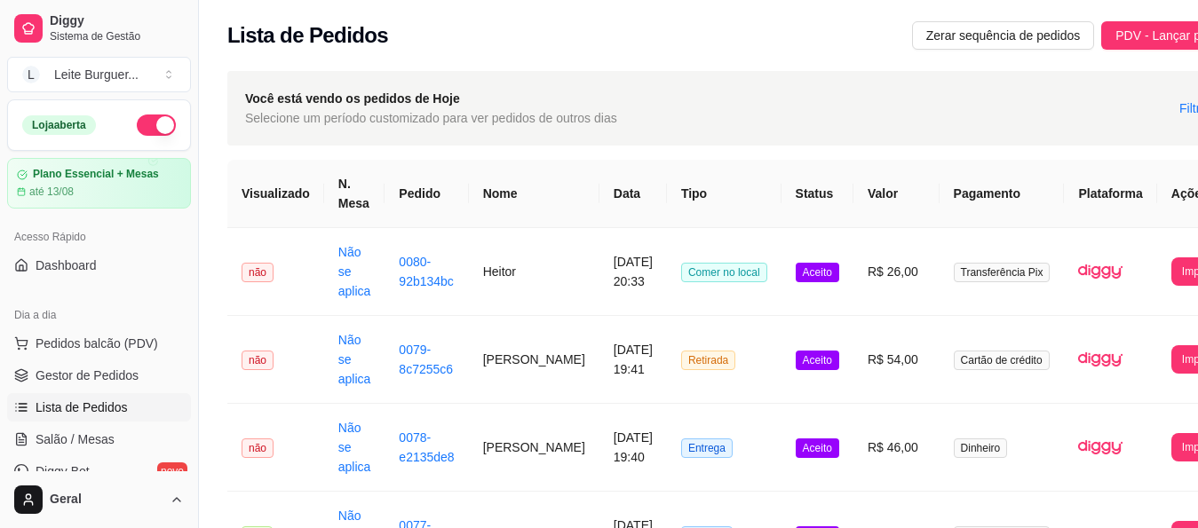 The width and height of the screenshot is (1198, 528). I want to click on th: Status, so click(817, 194).